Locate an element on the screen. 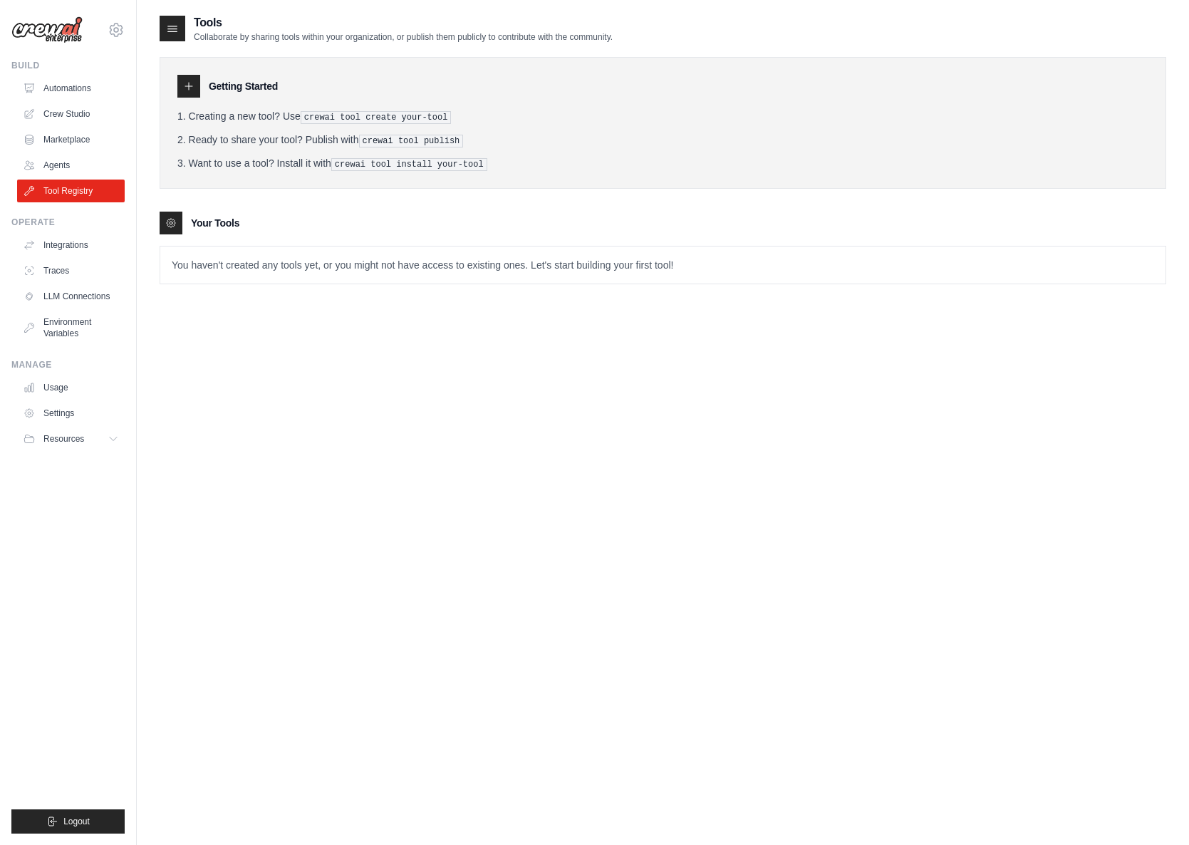 This screenshot has height=845, width=1189. li: Want to use a tool? Install it with is located at coordinates (663, 163).